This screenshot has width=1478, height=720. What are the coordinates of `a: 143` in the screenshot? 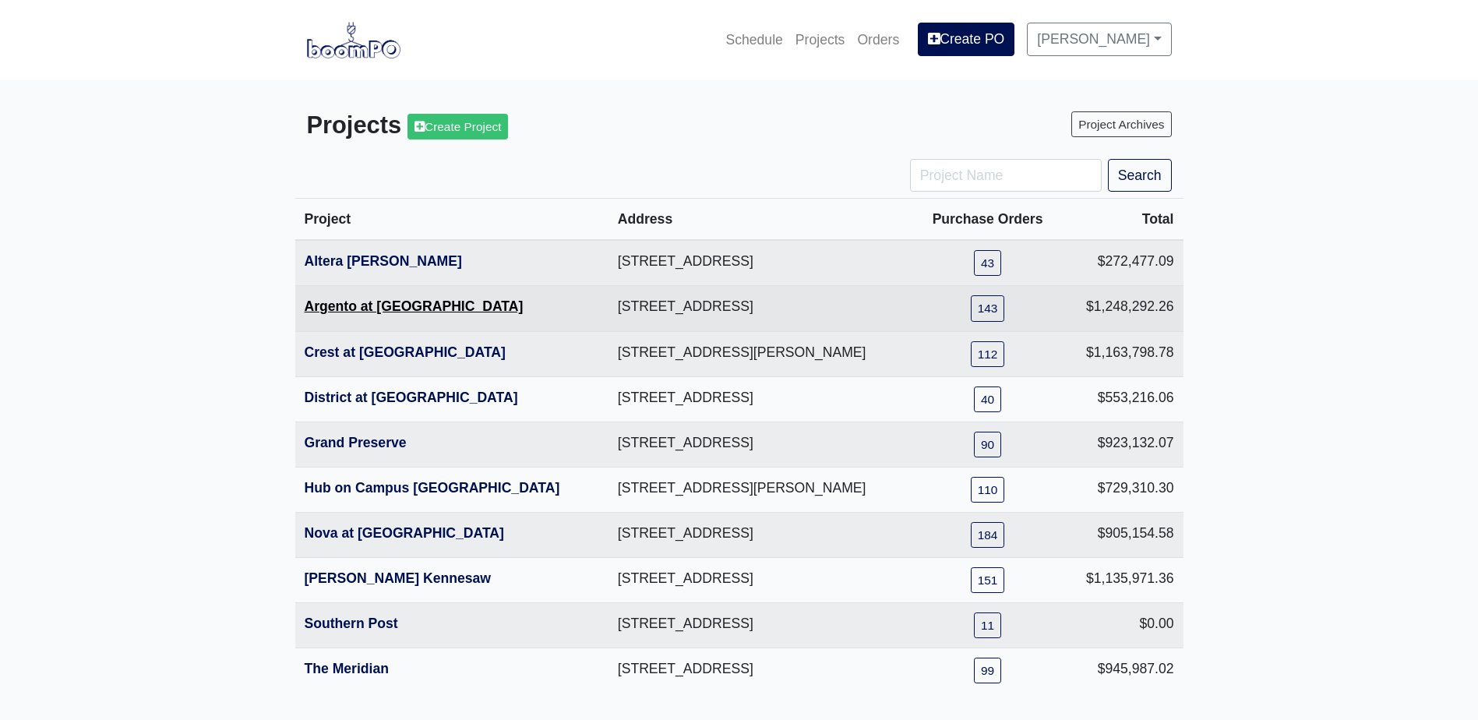 It's located at (988, 308).